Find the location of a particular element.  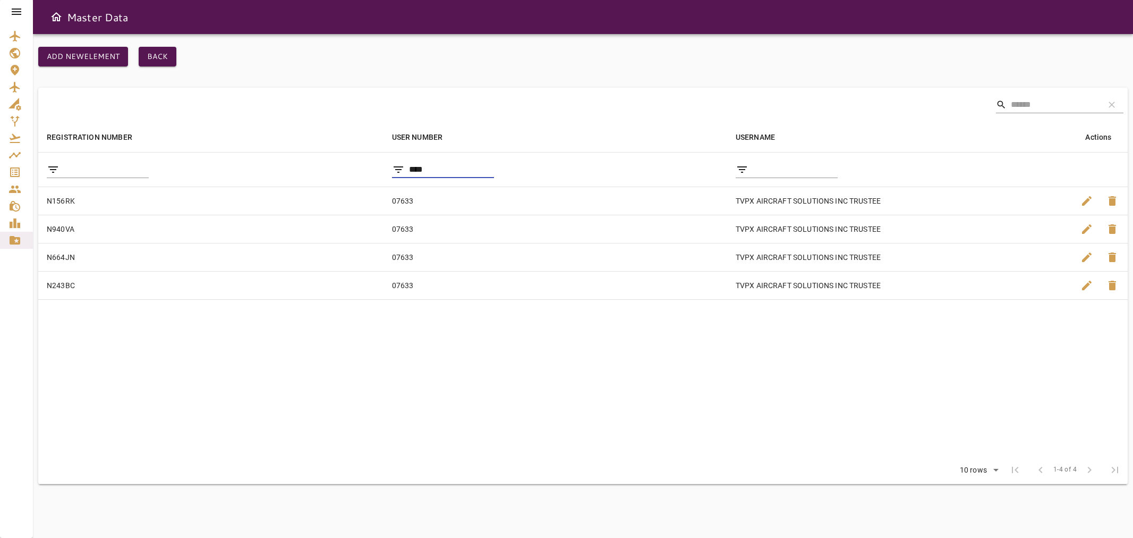

button: Back is located at coordinates (157, 56).